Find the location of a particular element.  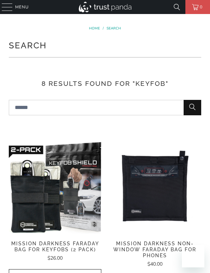

a: Search is located at coordinates (113, 28).